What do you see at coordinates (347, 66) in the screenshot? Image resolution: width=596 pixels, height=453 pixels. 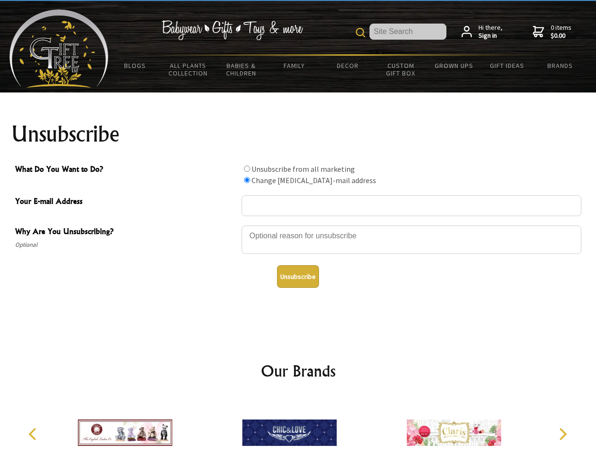 I see `a: Decor` at bounding box center [347, 66].